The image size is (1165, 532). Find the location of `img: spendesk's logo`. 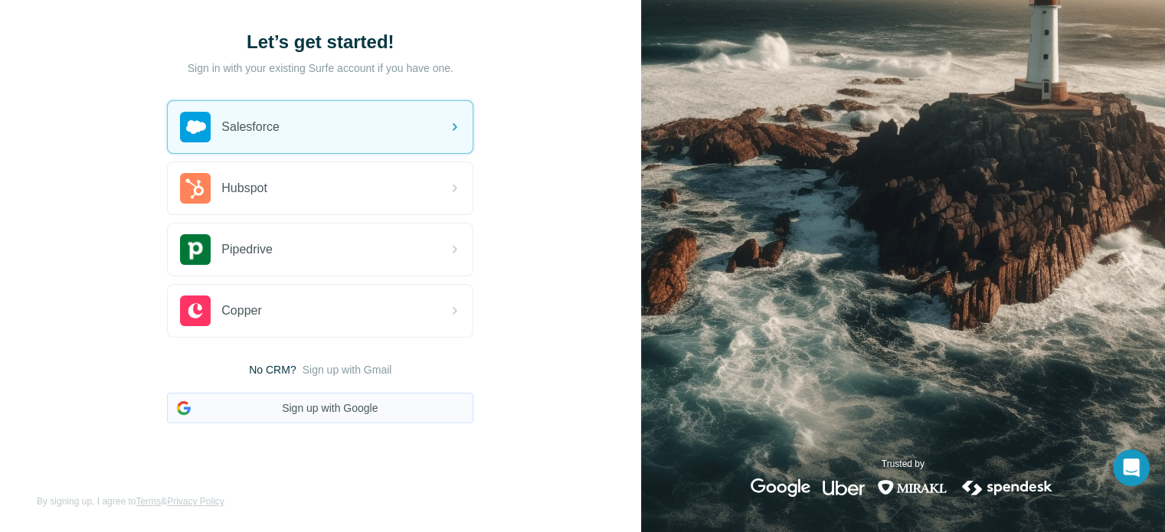

img: spendesk's logo is located at coordinates (1007, 488).